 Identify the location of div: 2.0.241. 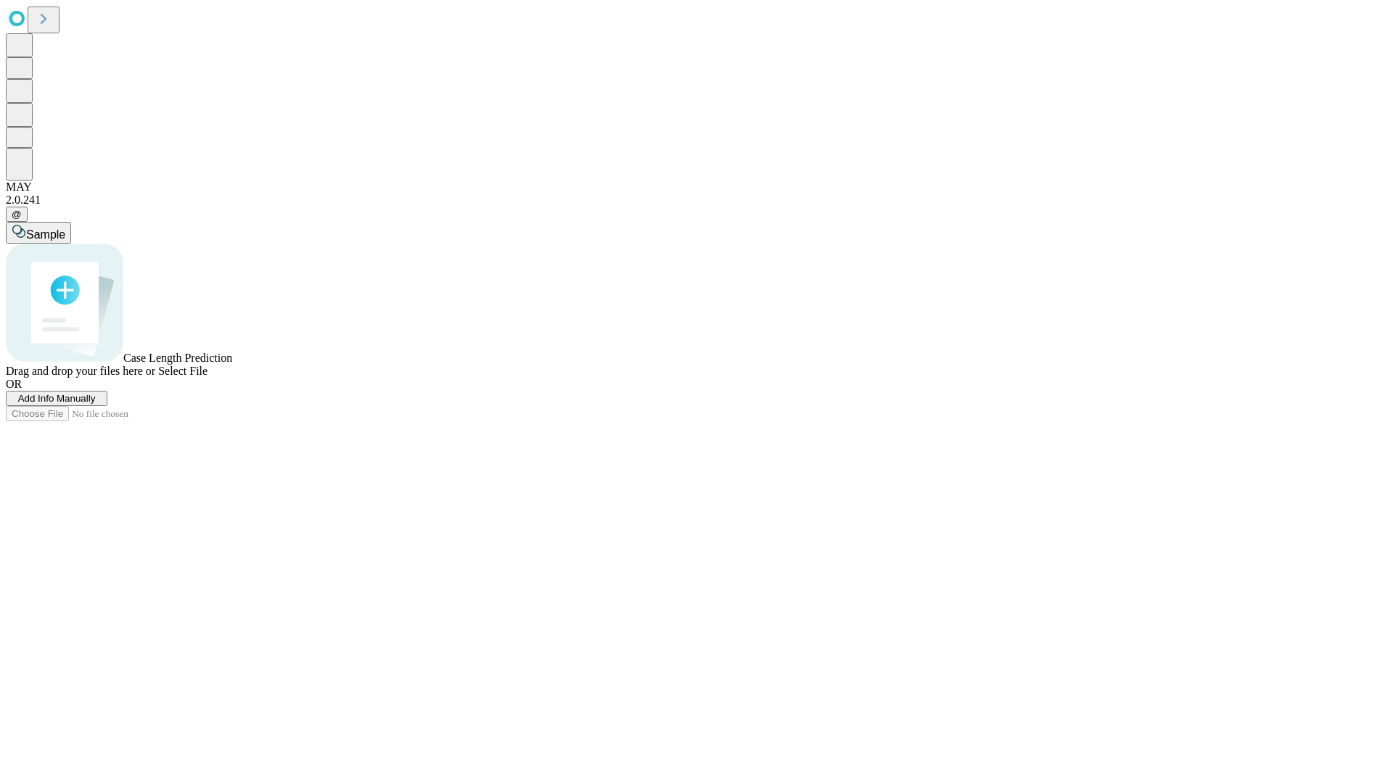
(696, 200).